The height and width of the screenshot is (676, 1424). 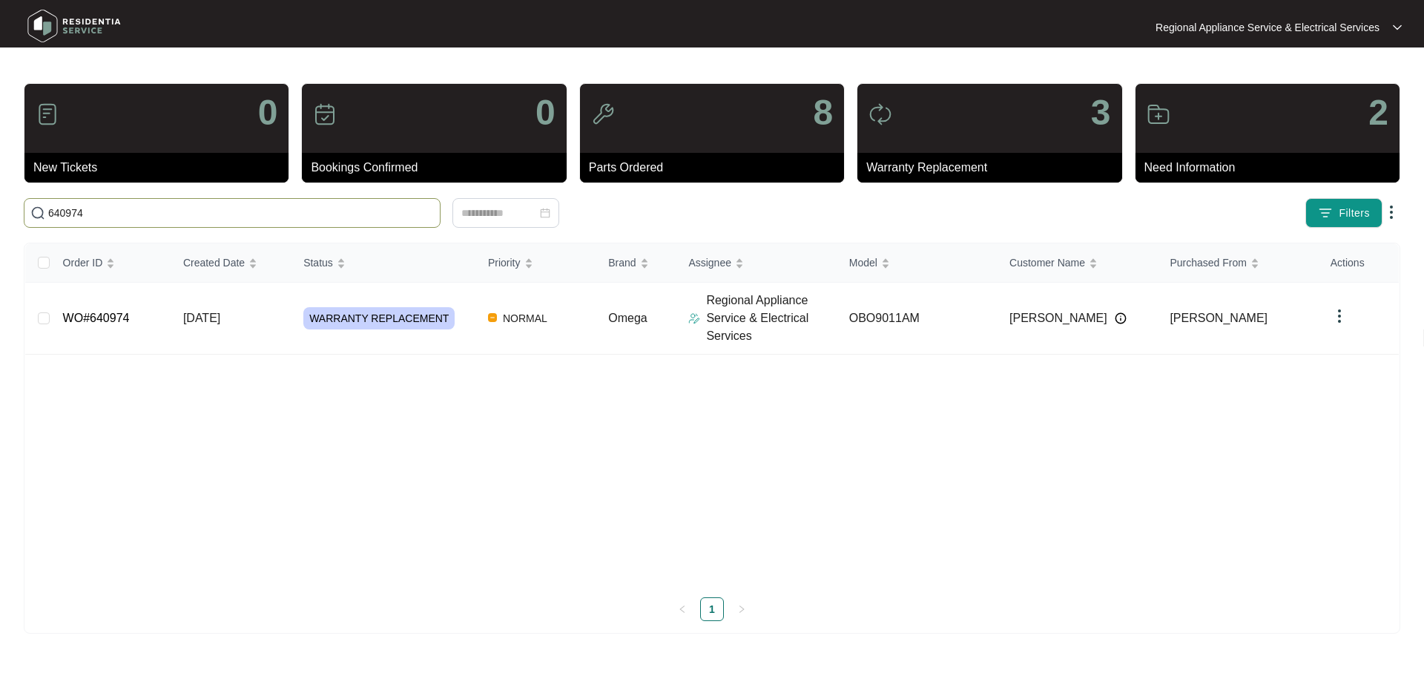 What do you see at coordinates (682, 609) in the screenshot?
I see `span: left` at bounding box center [682, 609].